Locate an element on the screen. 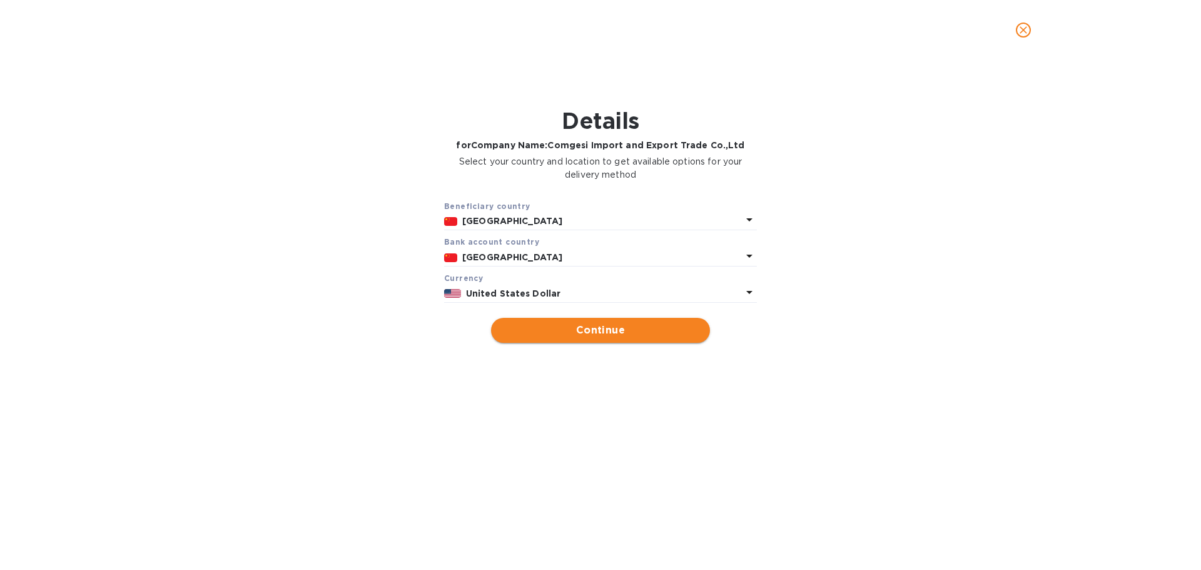 This screenshot has height=570, width=1201. b: Beneficiary country is located at coordinates (487, 206).